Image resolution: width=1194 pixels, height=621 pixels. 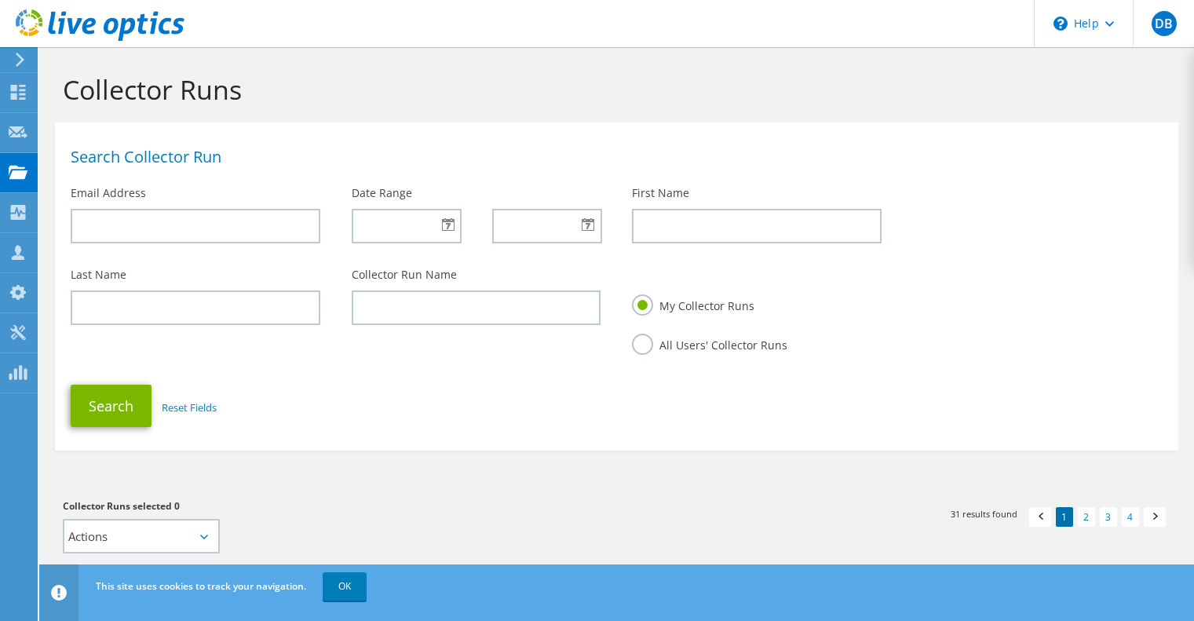 What do you see at coordinates (108, 193) in the screenshot?
I see `label: Email Address` at bounding box center [108, 193].